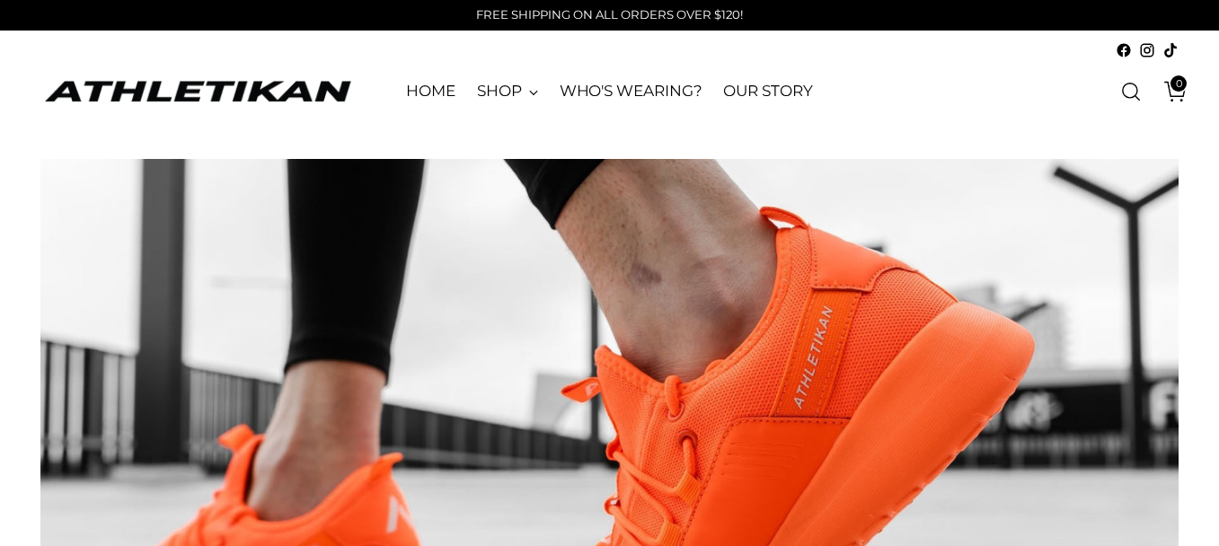 This screenshot has height=546, width=1219. Describe the element at coordinates (767, 92) in the screenshot. I see `a: OUR STORY` at that location.